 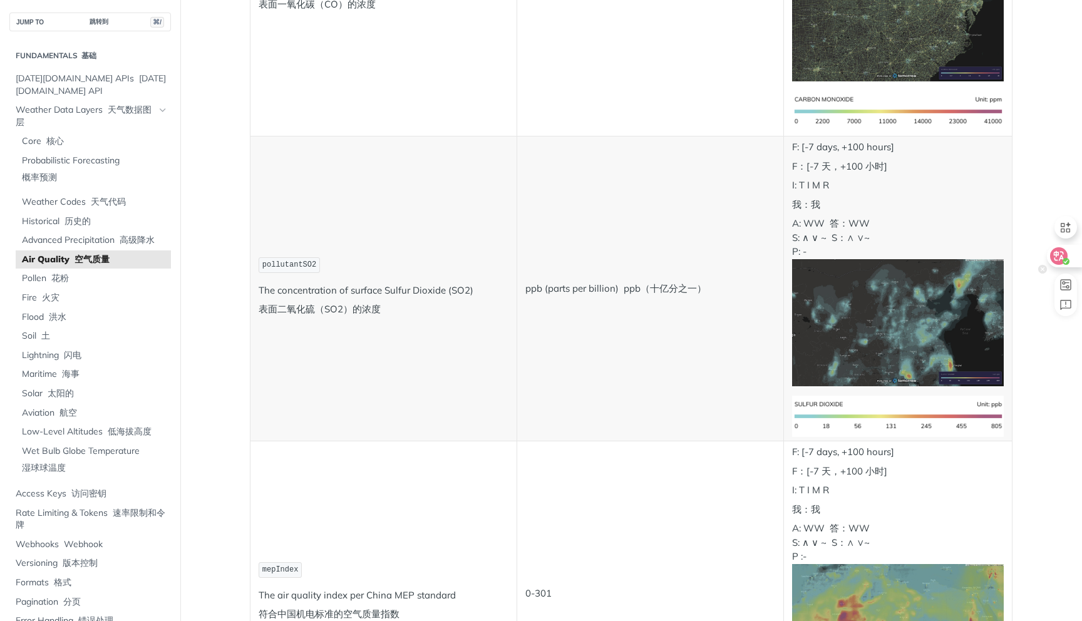 What do you see at coordinates (58, 317) in the screenshot?
I see `font: 洪水` at bounding box center [58, 317].